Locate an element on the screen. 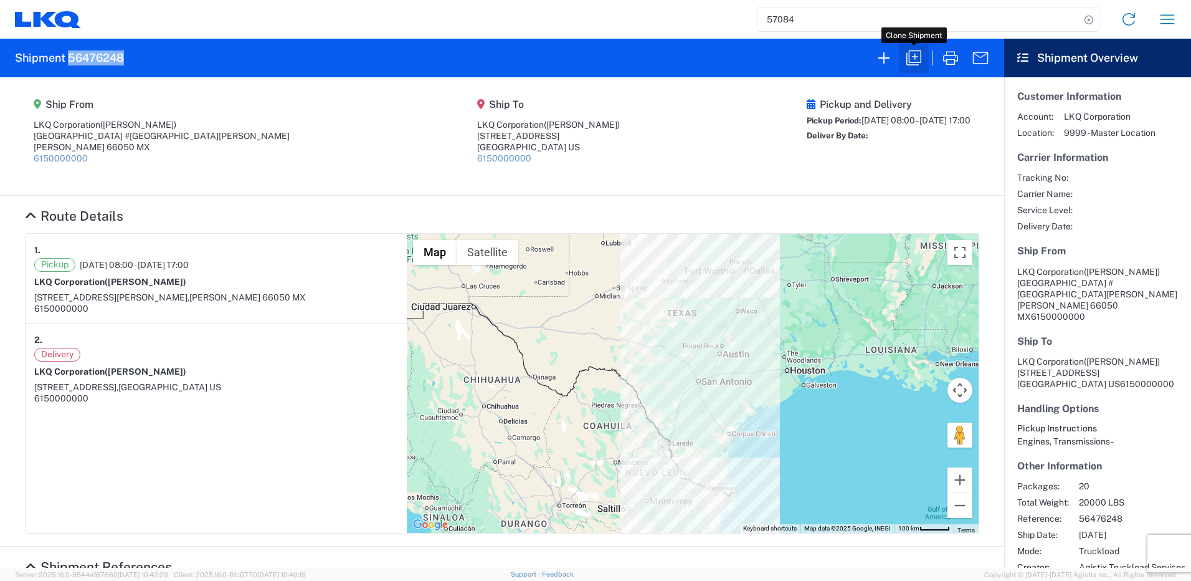 This screenshot has width=1191, height=581. a: Terms is located at coordinates (966, 530).